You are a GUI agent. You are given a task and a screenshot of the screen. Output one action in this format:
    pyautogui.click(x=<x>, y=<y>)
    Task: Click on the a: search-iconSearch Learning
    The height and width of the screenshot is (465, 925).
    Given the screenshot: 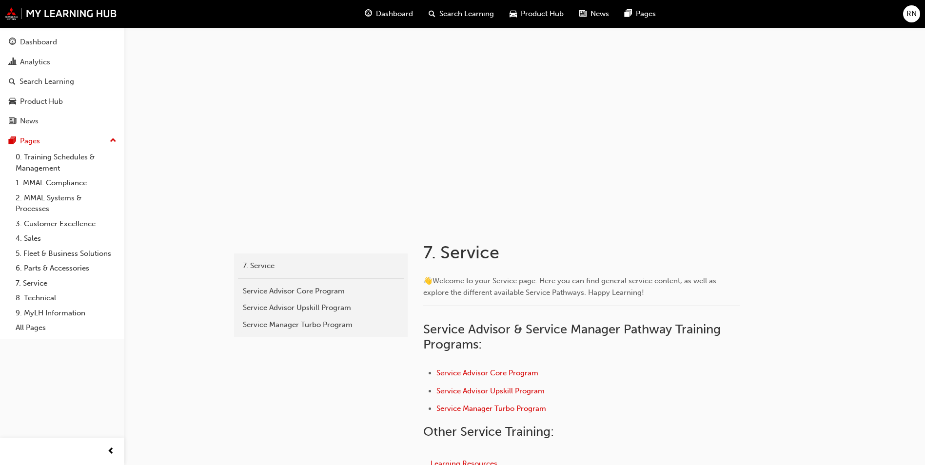 What is the action you would take?
    pyautogui.click(x=461, y=14)
    